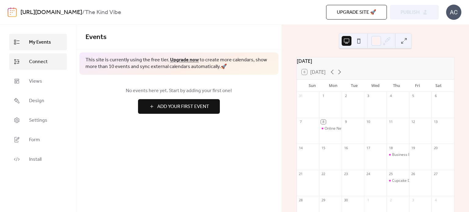 The height and width of the screenshot is (212, 469). Describe the element at coordinates (96, 37) in the screenshot. I see `span: Events` at that location.